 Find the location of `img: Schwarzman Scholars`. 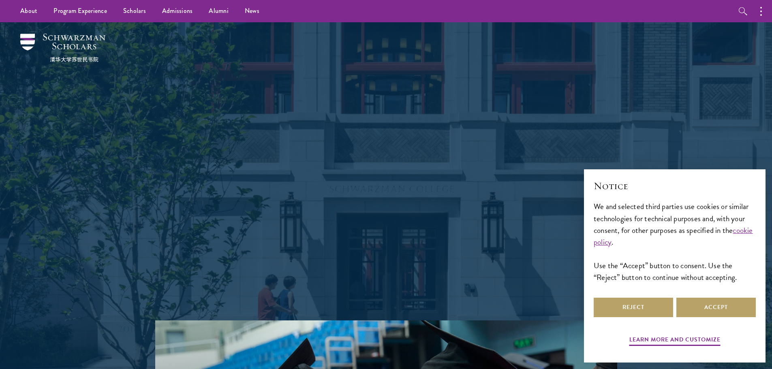

img: Schwarzman Scholars is located at coordinates (63, 48).